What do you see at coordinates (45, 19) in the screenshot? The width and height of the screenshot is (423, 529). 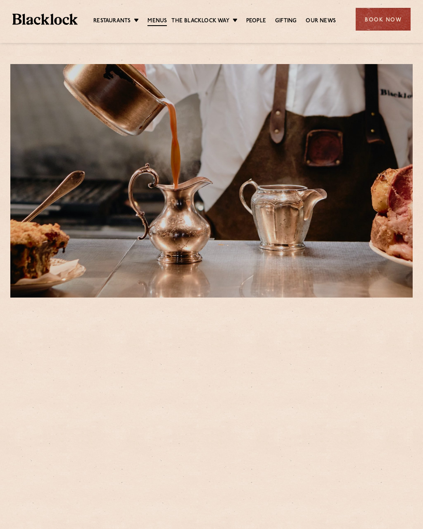 I see `img: BL_Textured_Logo-footer-cropped.svg` at bounding box center [45, 19].